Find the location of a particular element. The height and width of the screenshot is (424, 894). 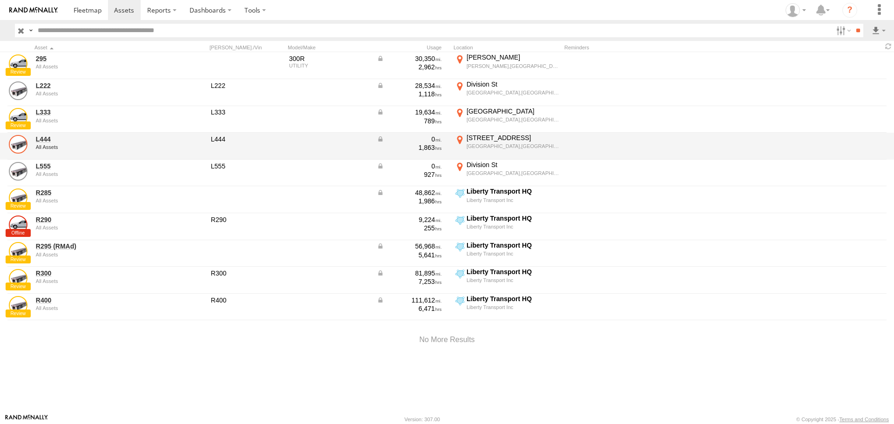

label: Search Query is located at coordinates (31, 30).